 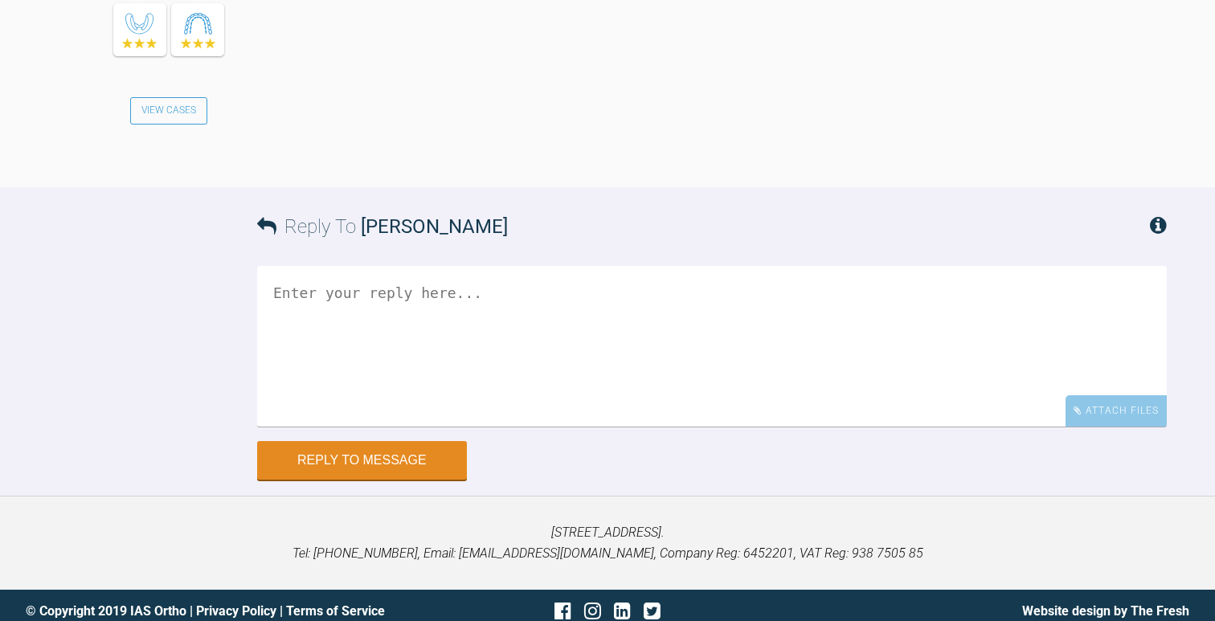 What do you see at coordinates (382, 227) in the screenshot?
I see `h3: Reply To` at bounding box center [382, 227].